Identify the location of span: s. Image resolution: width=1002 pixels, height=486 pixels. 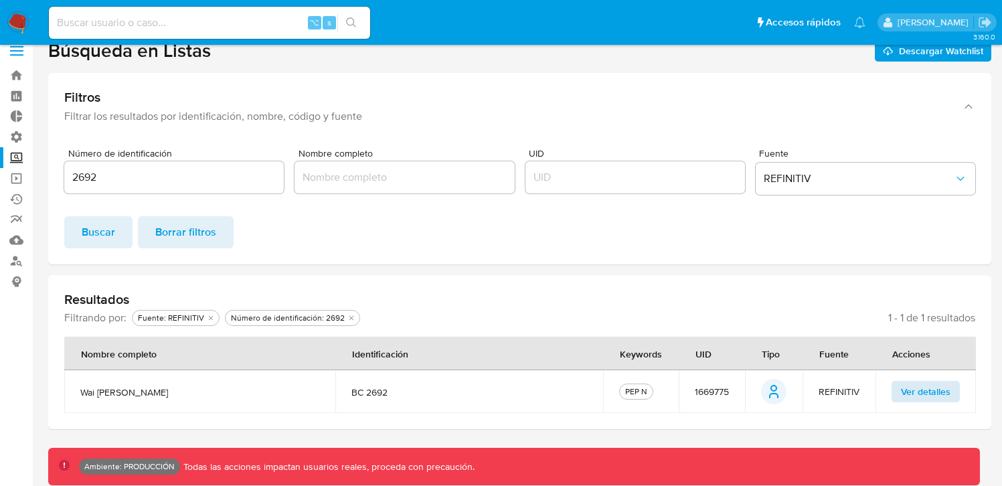
(329, 22).